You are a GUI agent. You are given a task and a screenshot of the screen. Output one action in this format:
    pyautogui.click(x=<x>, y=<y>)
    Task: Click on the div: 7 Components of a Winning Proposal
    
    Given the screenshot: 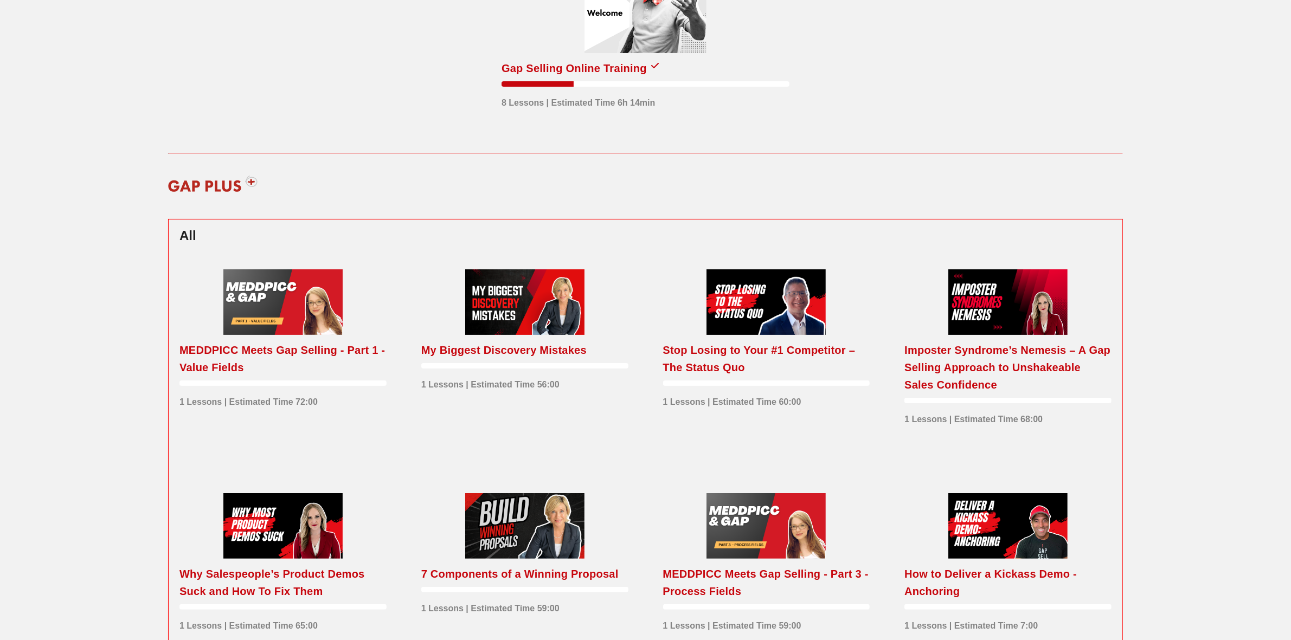 What is the action you would take?
    pyautogui.click(x=520, y=574)
    